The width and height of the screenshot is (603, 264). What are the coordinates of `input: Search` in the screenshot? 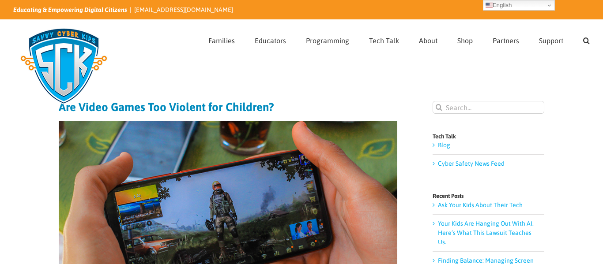 It's located at (439, 107).